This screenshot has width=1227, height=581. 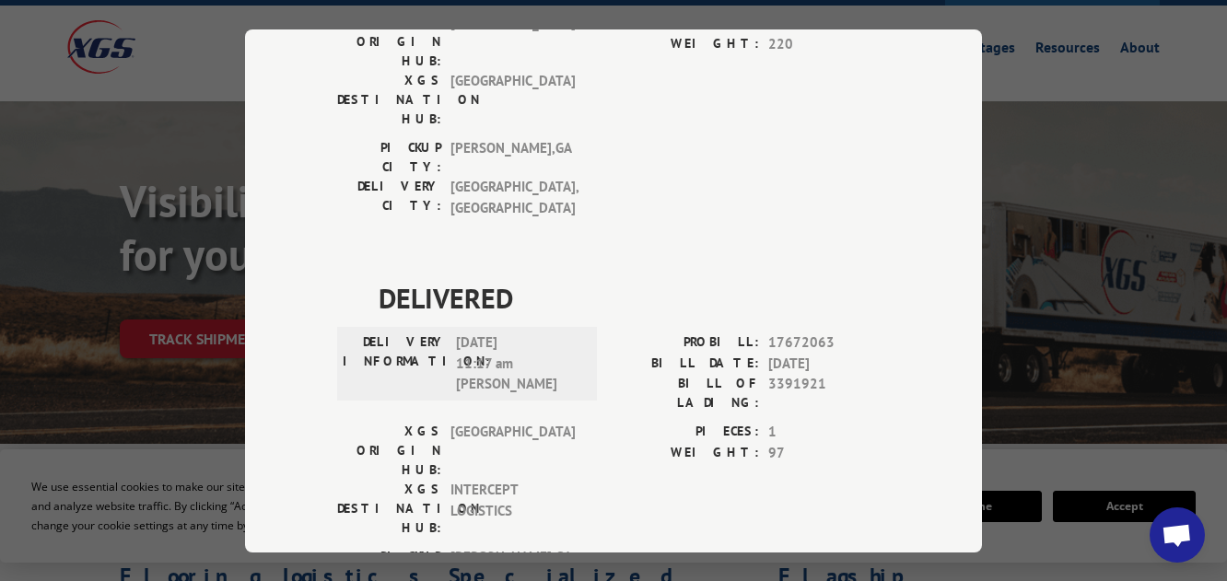 I want to click on label: DELIVERY CITY:, so click(x=389, y=197).